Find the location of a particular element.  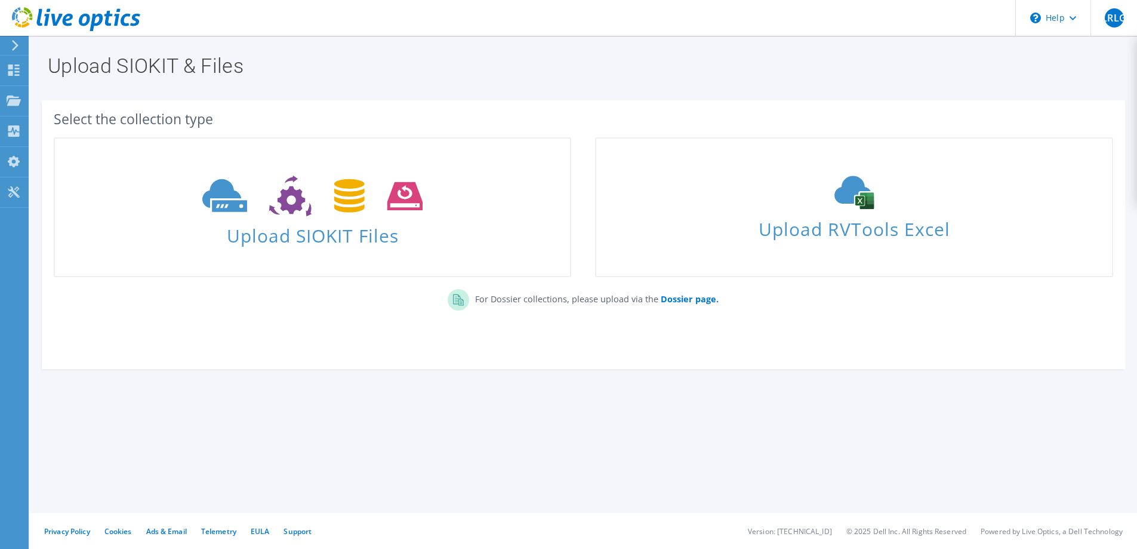

a: Upload SIOKIT Files is located at coordinates (312, 207).